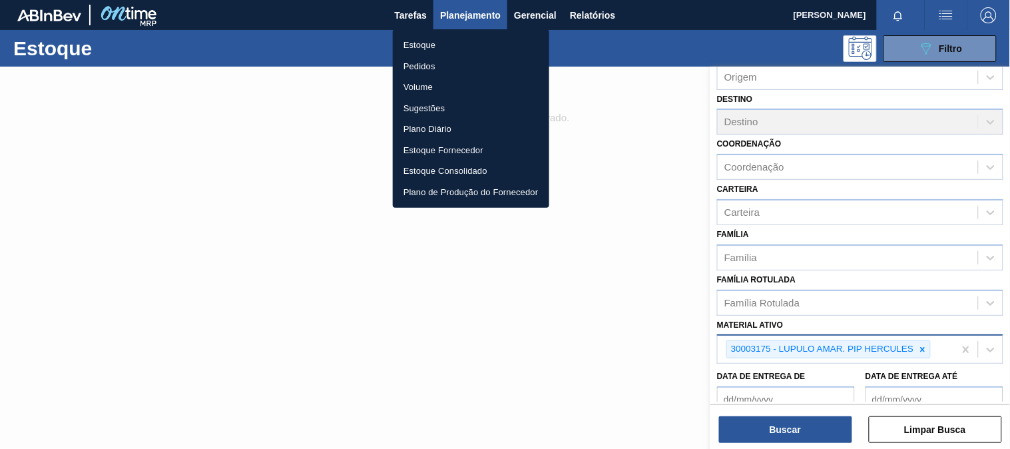 The height and width of the screenshot is (449, 1010). I want to click on li: Estoque Consolidado, so click(471, 171).